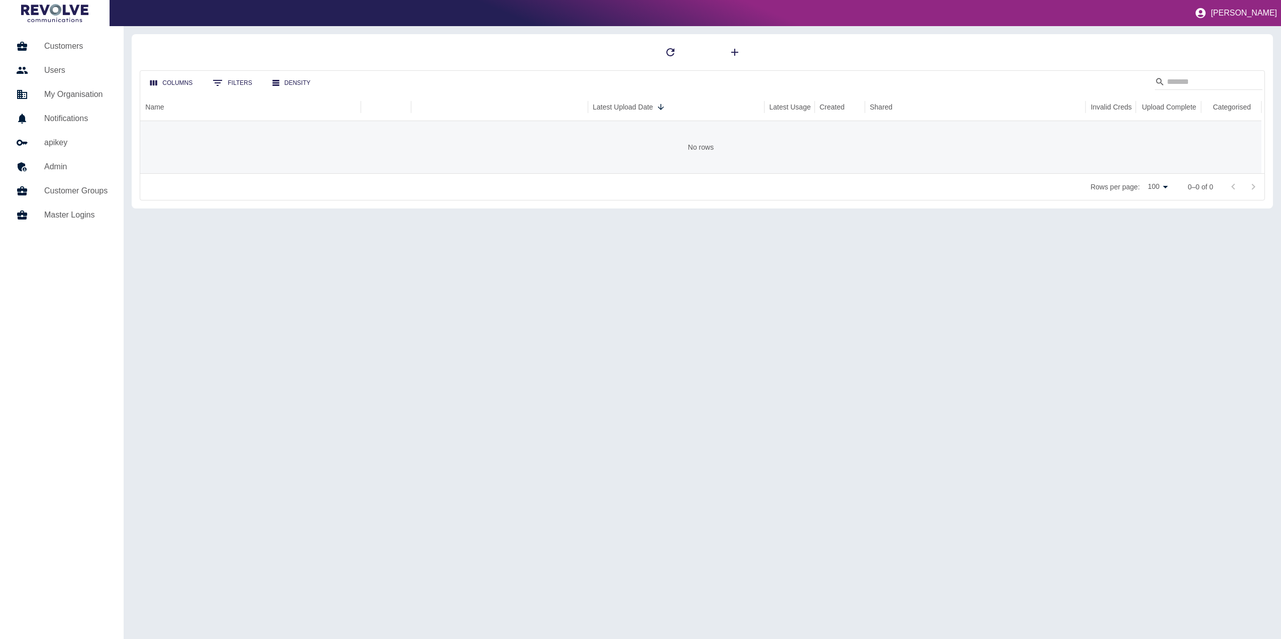 The width and height of the screenshot is (1281, 639). I want to click on button: Select columns, so click(171, 83).